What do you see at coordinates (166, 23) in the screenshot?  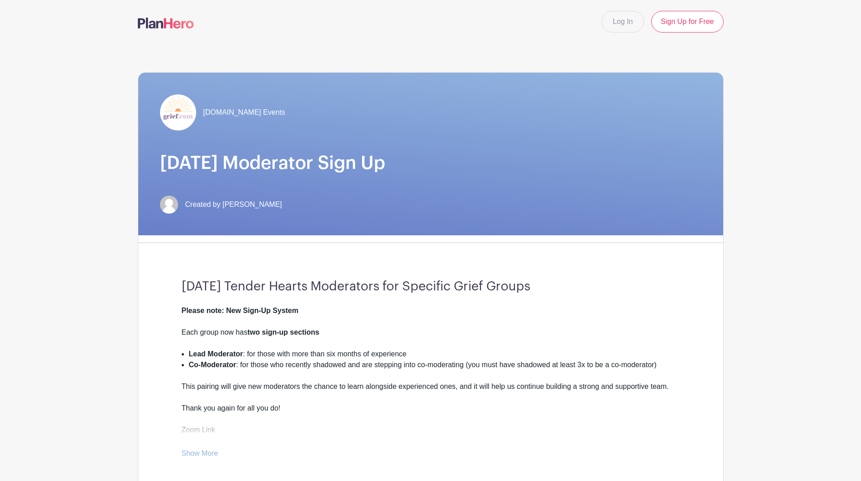 I see `img: logo-507f7623f17ff9eddc593b1ce0a138ce2505c220e1c5a4e2b4648c50719b7d32.svg` at bounding box center [166, 23].